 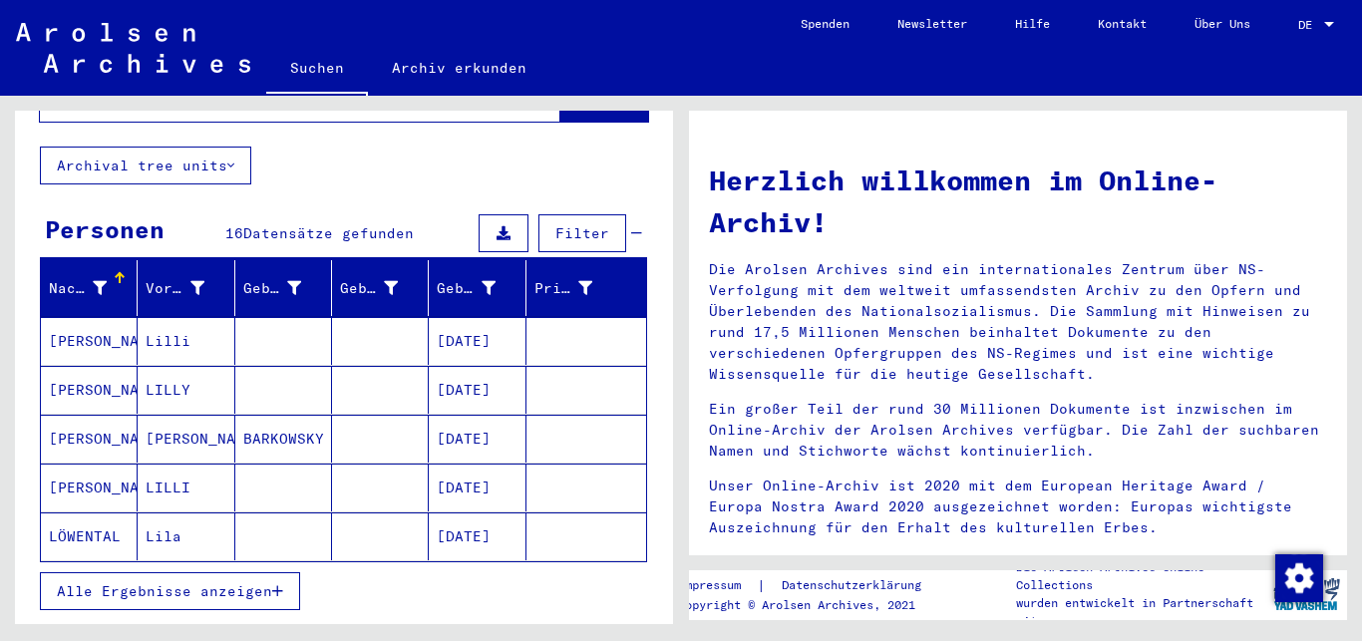 What do you see at coordinates (717, 585) in the screenshot?
I see `a: Impressum` at bounding box center [717, 585].